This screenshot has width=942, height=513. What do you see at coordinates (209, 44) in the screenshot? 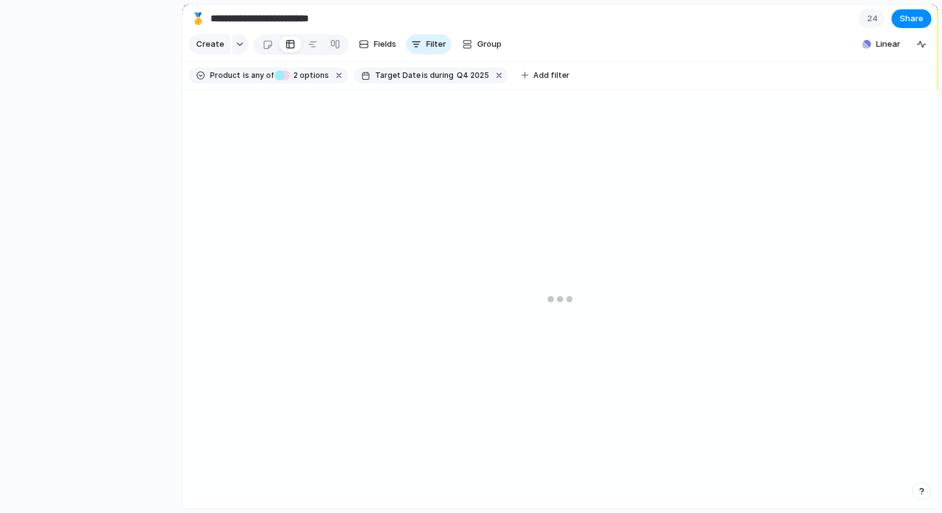
I see `button: Create` at bounding box center [209, 44].